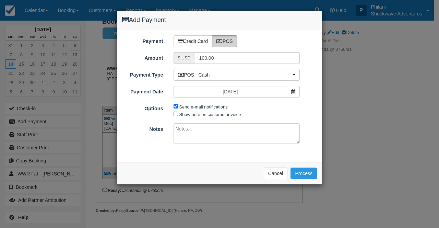 Image resolution: width=439 pixels, height=228 pixels. What do you see at coordinates (143, 91) in the screenshot?
I see `label: Payment Date` at bounding box center [143, 91].